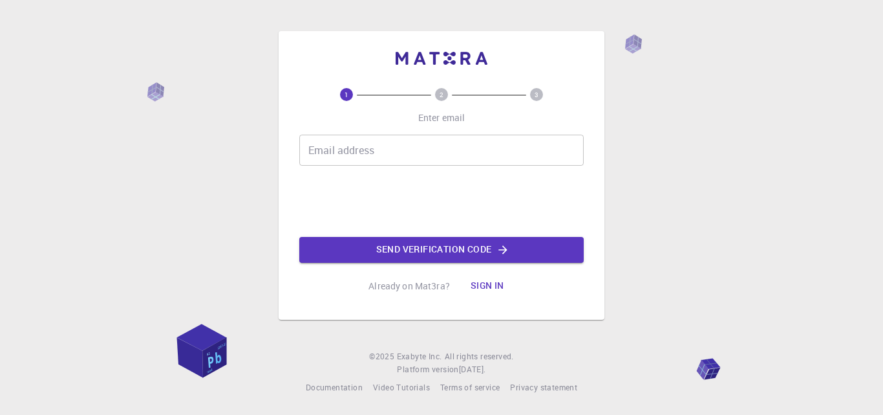  I want to click on span: Privacy statement, so click(544, 387).